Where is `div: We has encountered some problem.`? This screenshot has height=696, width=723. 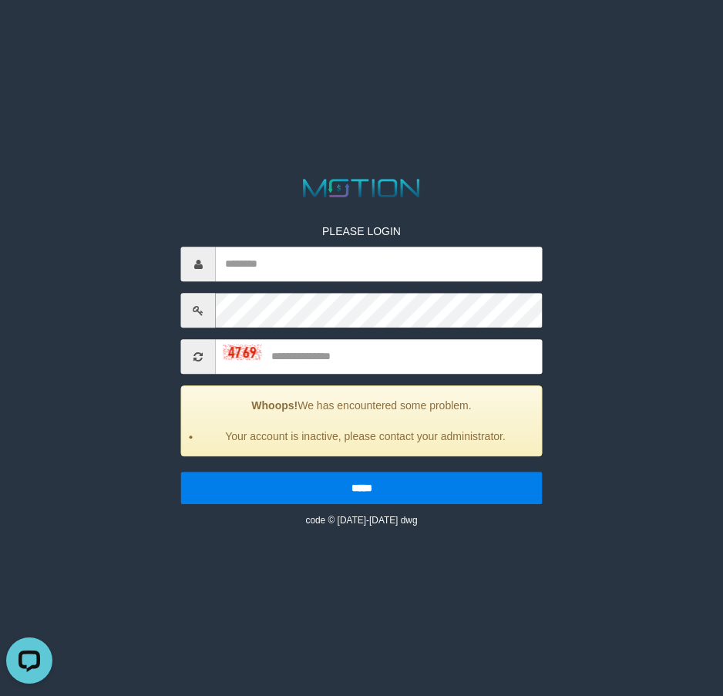
div: We has encountered some problem. is located at coordinates (362, 422).